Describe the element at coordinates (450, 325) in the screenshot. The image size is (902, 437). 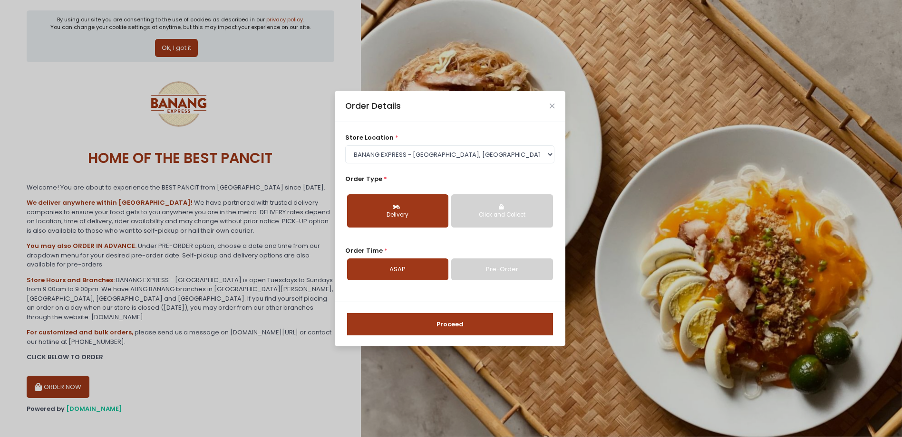
I see `button: Proceed` at that location.